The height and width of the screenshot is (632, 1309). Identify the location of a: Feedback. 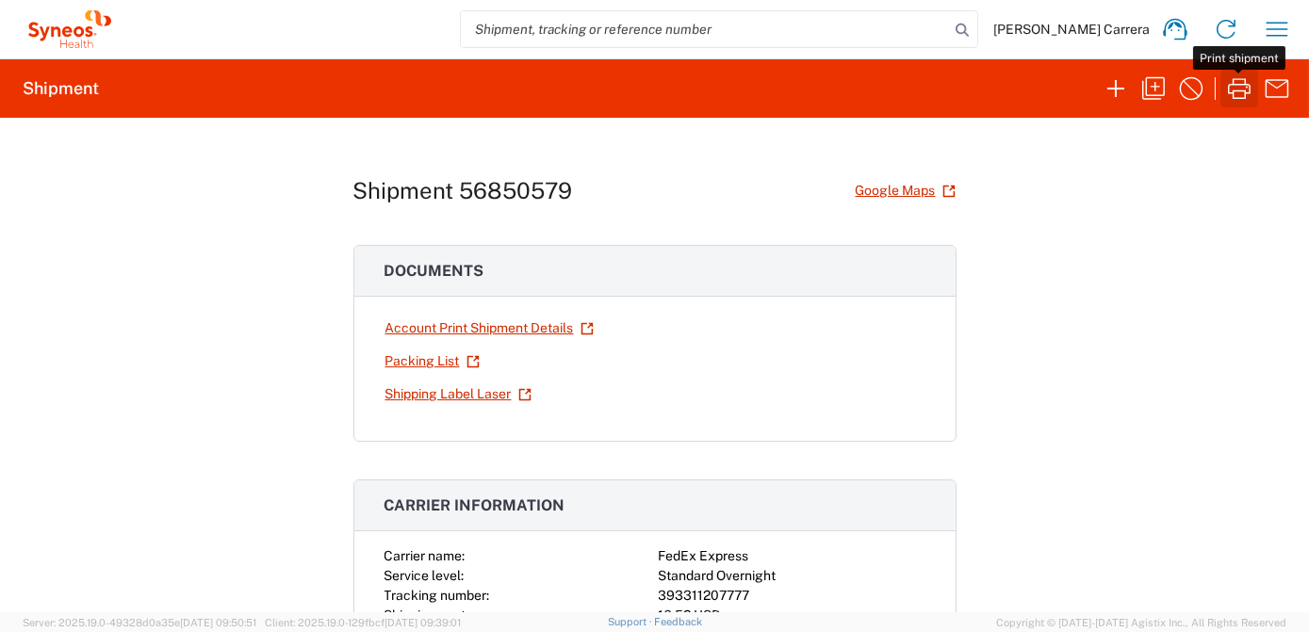
(678, 622).